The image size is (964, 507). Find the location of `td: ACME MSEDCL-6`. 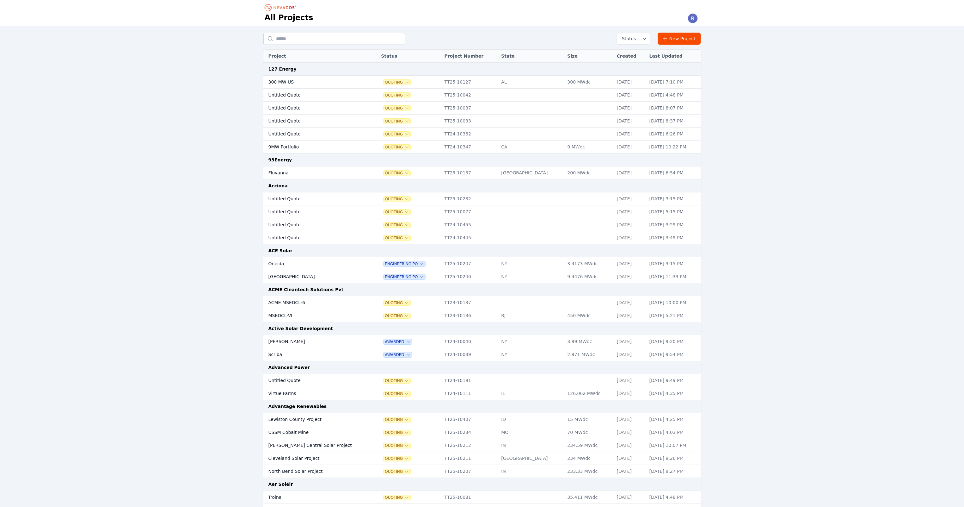

td: ACME MSEDCL-6 is located at coordinates (313, 302).